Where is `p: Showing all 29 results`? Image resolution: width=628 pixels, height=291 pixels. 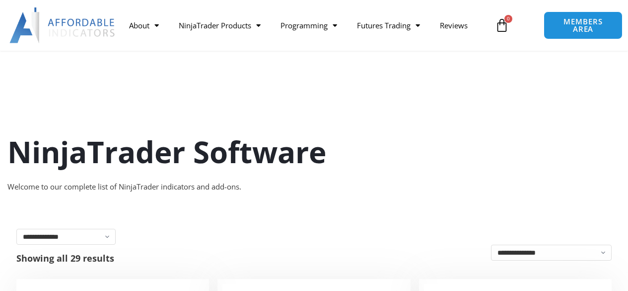 p: Showing all 29 results is located at coordinates (65, 258).